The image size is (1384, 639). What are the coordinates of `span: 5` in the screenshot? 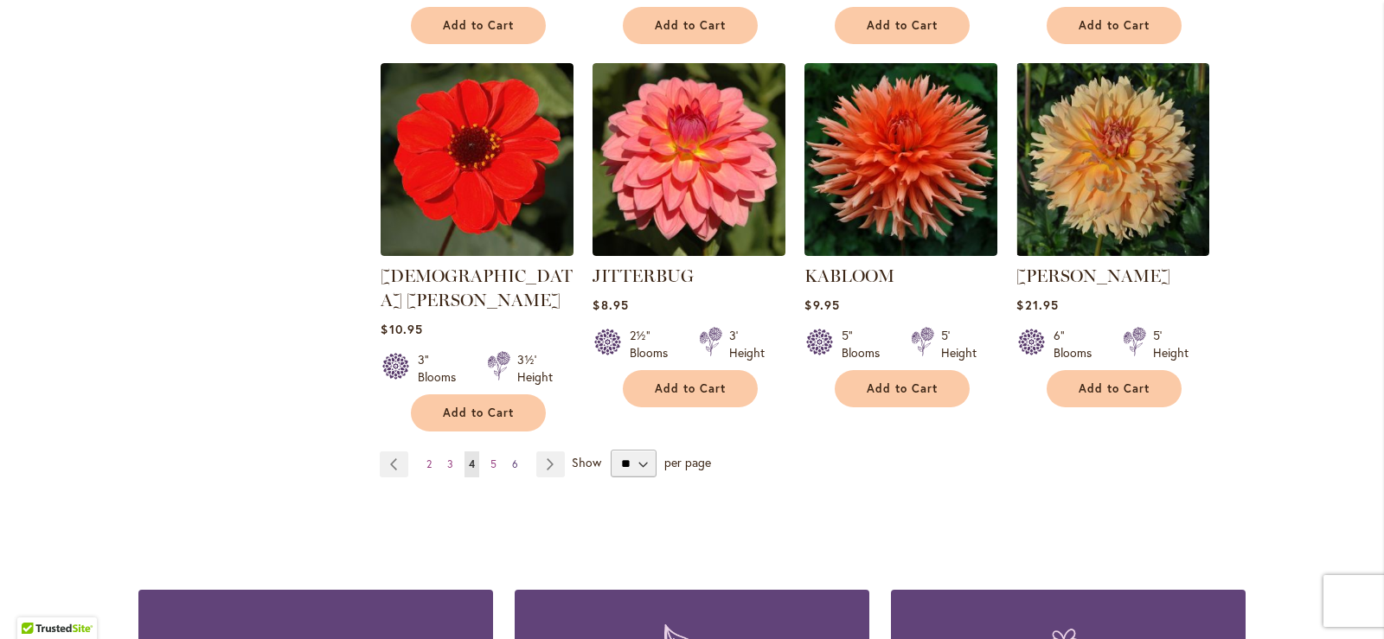 It's located at (493, 464).